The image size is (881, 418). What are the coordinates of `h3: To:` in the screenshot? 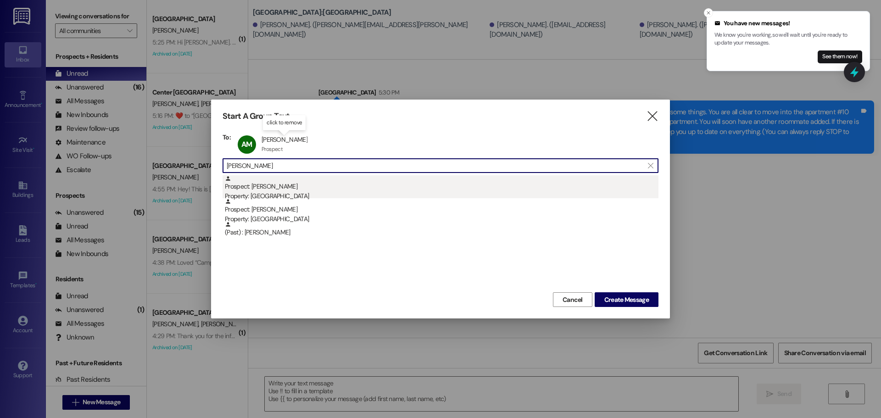 It's located at (227, 137).